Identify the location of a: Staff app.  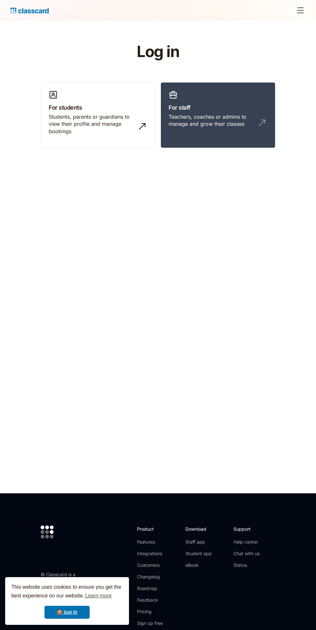
(199, 542).